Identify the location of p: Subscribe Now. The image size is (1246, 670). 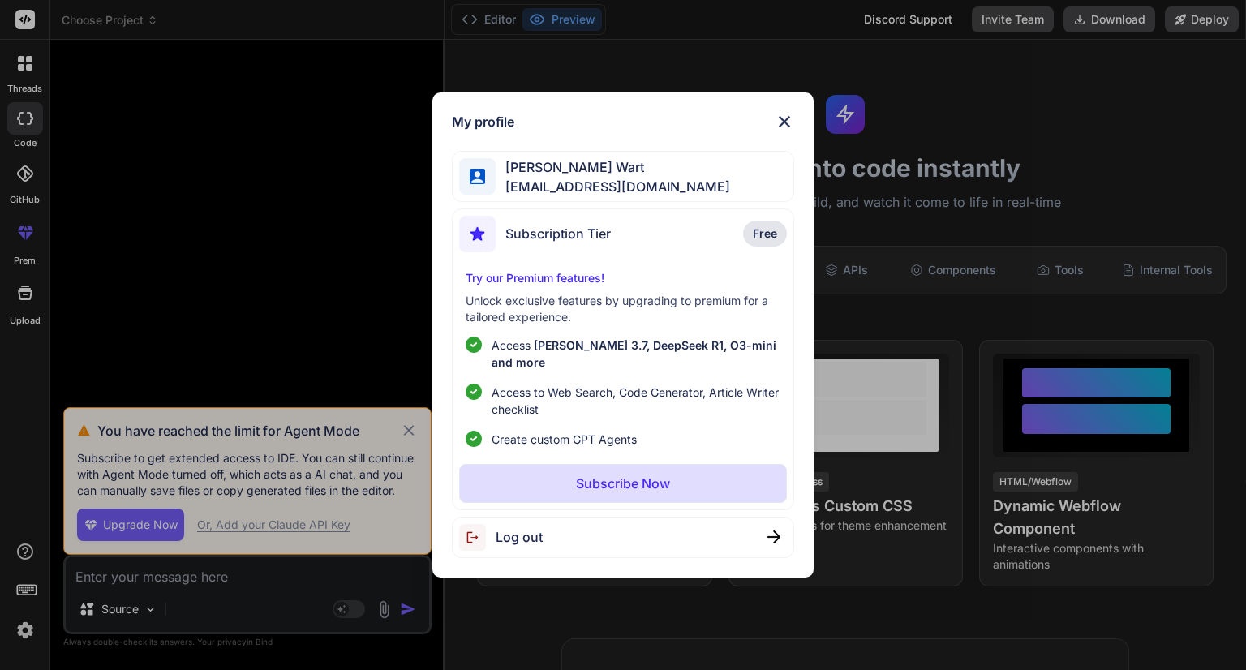
(623, 484).